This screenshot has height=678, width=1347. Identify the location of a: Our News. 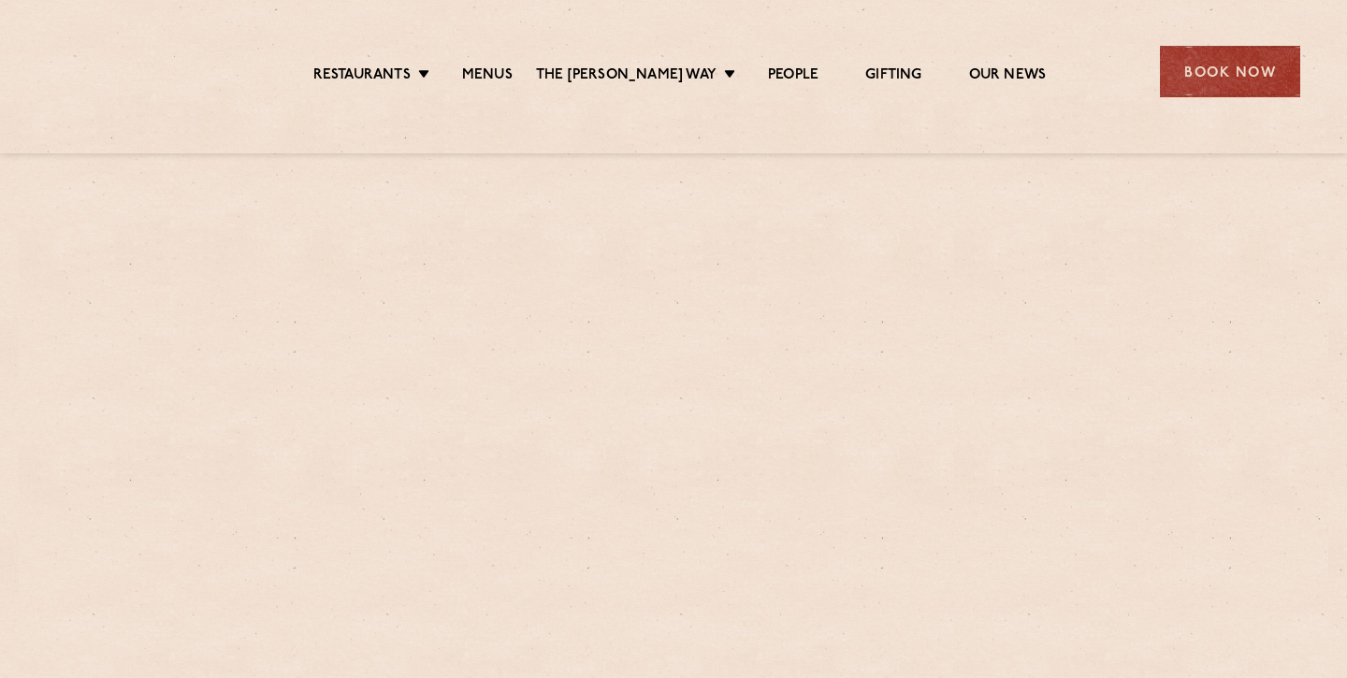
(1008, 77).